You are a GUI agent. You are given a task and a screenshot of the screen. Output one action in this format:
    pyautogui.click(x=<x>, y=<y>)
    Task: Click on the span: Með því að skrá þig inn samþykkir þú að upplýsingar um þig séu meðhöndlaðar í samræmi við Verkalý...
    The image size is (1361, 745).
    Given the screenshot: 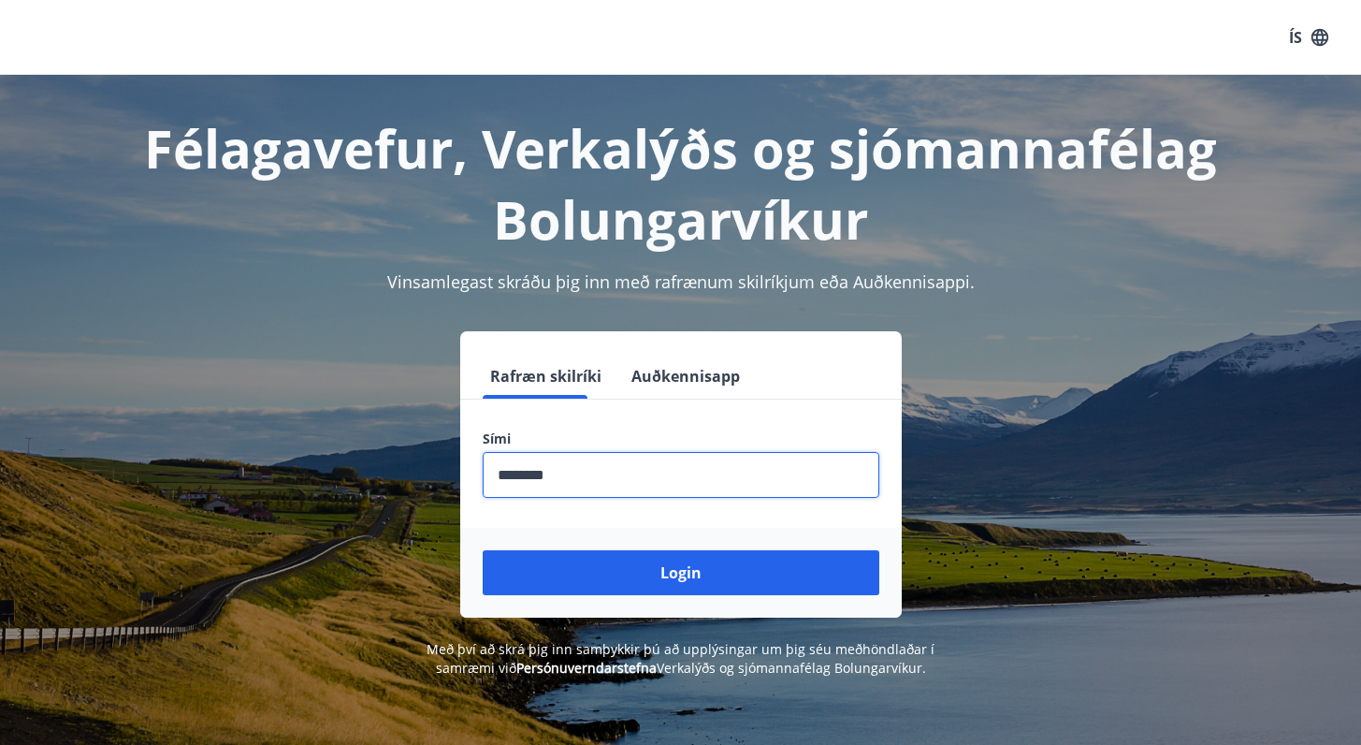 What is the action you would take?
    pyautogui.click(x=680, y=658)
    